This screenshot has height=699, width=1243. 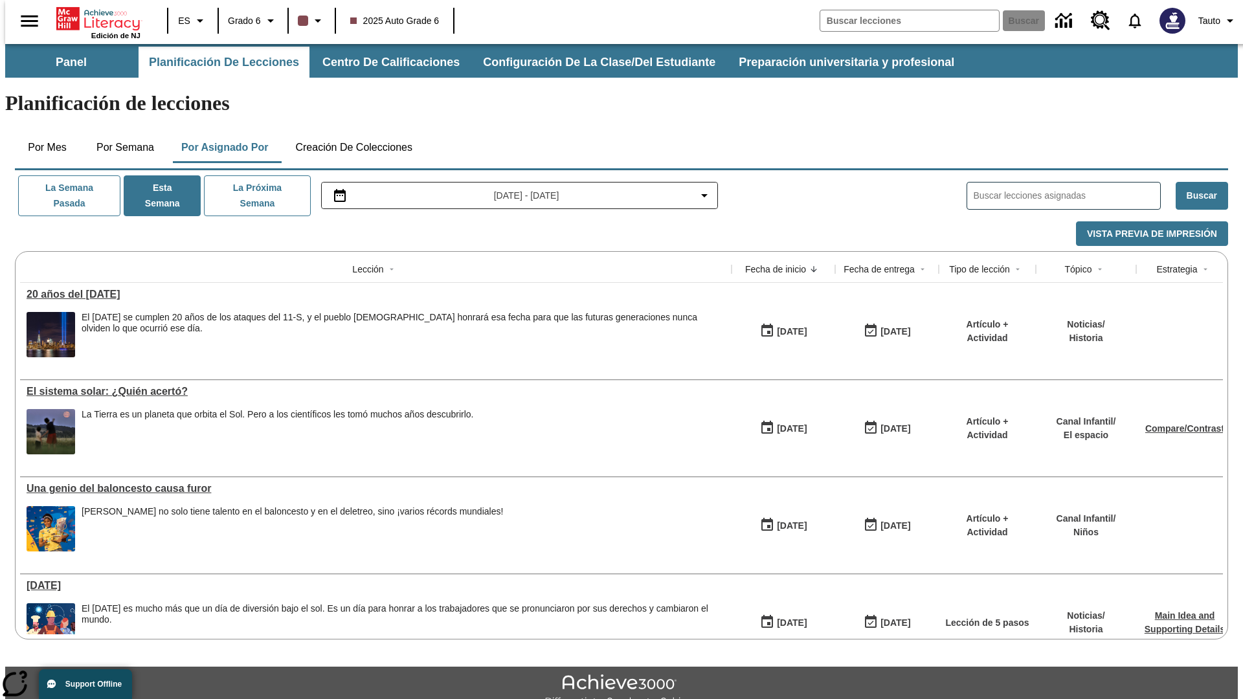 I want to click on a: Centro de recursos, Se abrirá en una pestaña nueva., so click(x=1101, y=21).